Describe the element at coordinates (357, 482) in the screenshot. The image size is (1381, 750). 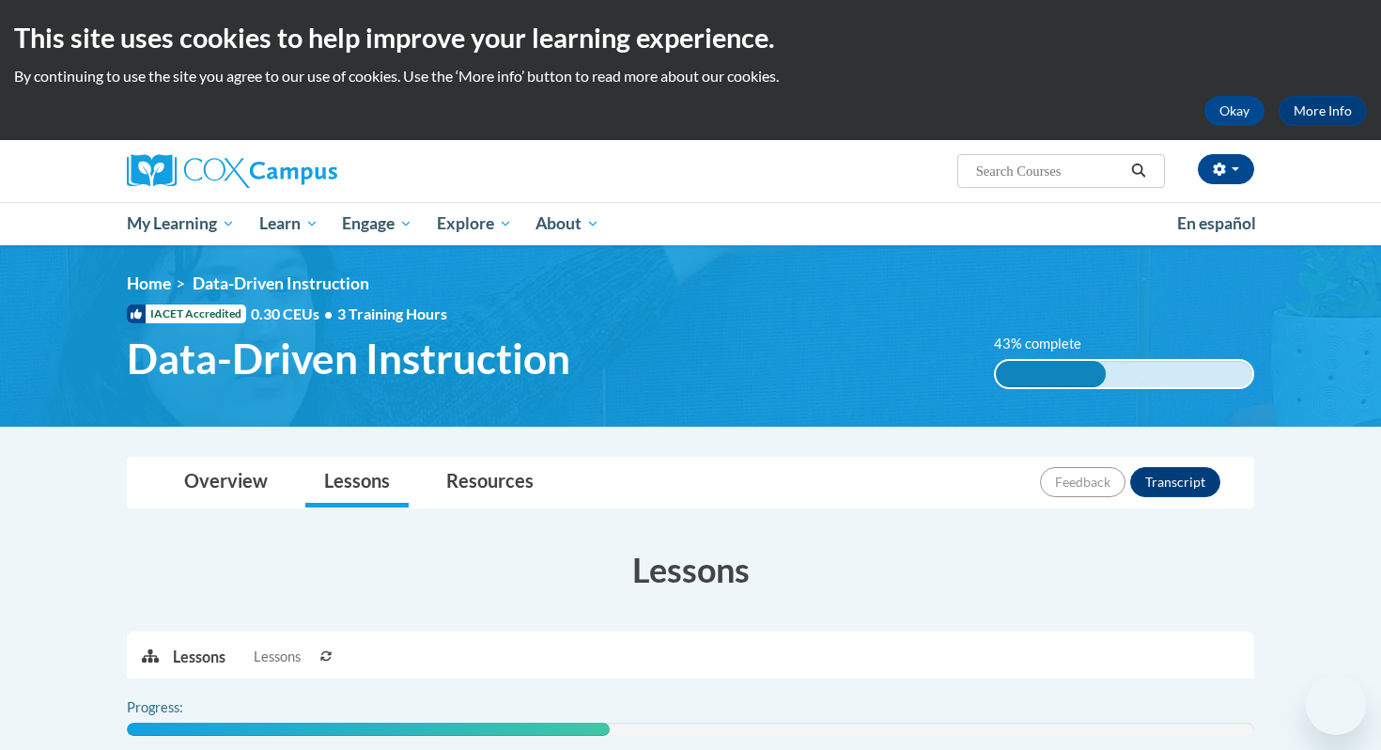
I see `a: Lessons` at that location.